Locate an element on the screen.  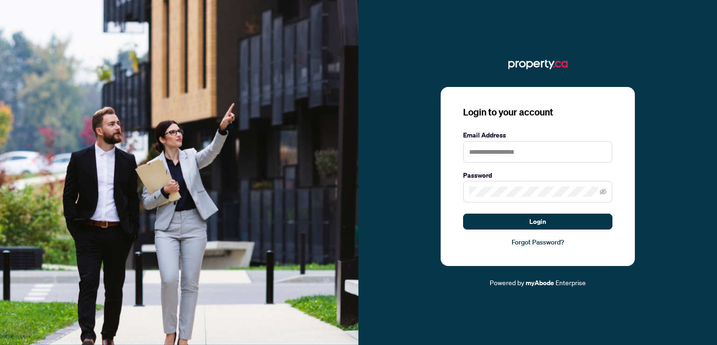
span: Login is located at coordinates (538, 221).